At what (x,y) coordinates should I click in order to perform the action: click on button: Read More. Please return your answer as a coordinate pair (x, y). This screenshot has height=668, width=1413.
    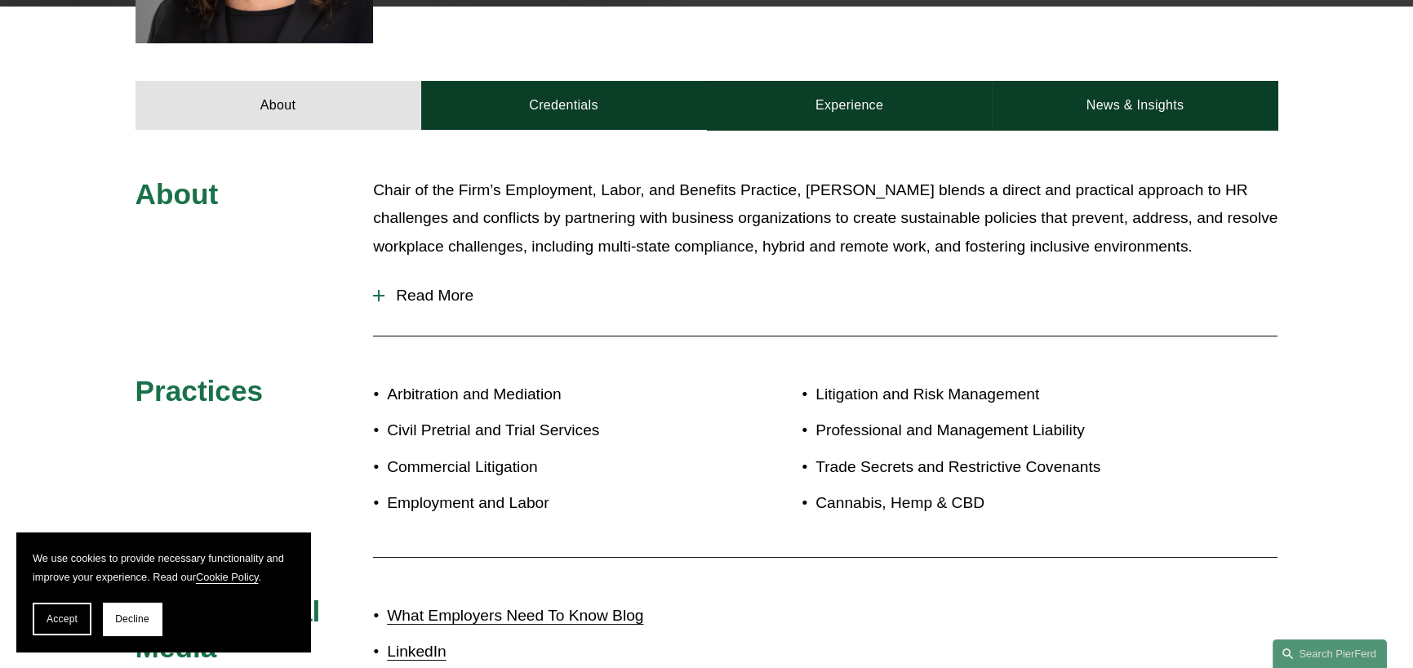
    Looking at the image, I should click on (825, 296).